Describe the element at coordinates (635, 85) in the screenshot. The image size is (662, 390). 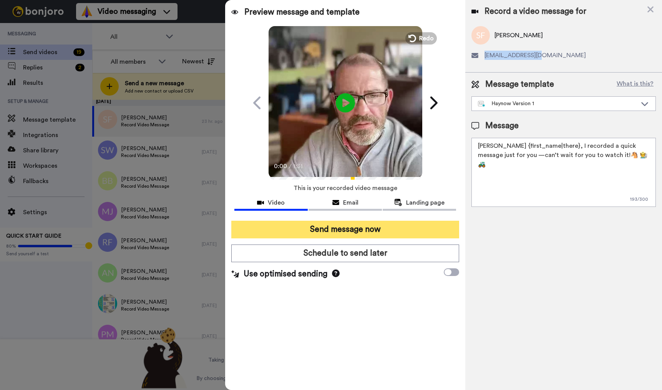
I see `button: What is this?` at that location.